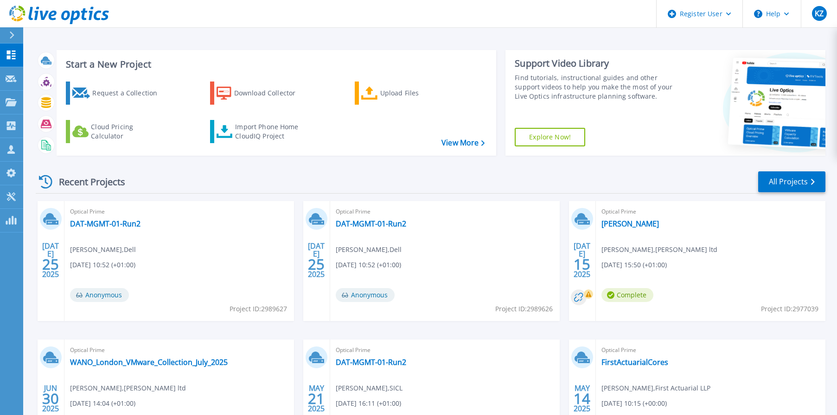 This screenshot has width=837, height=415. What do you see at coordinates (275, 64) in the screenshot?
I see `h3: Start a New Project` at bounding box center [275, 64].